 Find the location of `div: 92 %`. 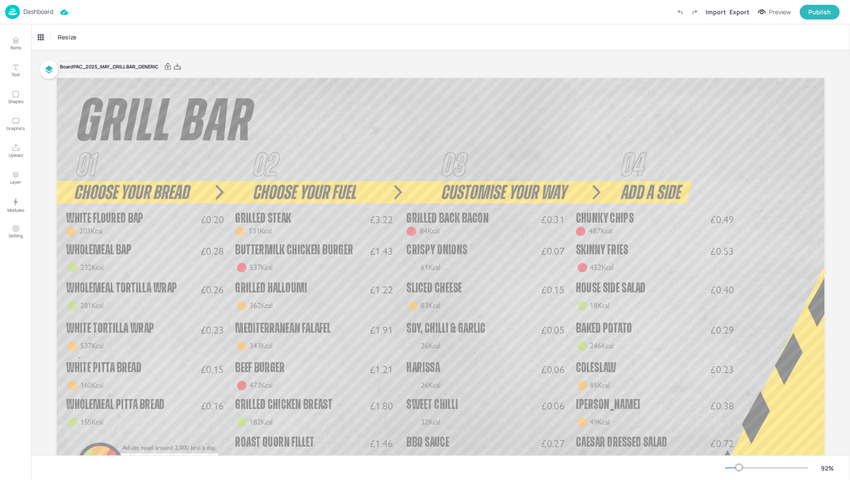

div: 92 % is located at coordinates (827, 468).